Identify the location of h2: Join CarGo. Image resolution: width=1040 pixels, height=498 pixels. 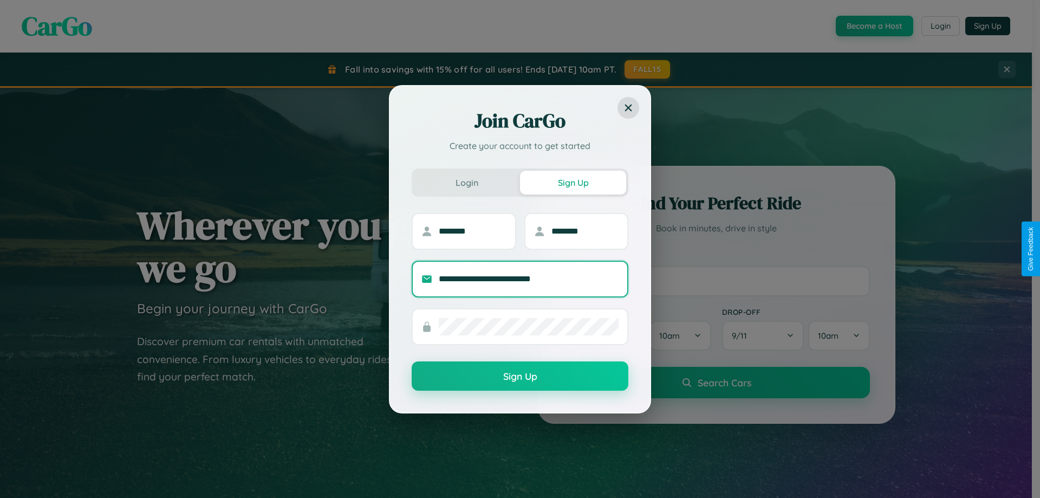
(520, 121).